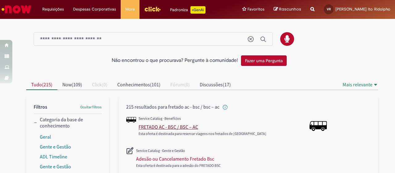 The image size is (395, 173). Describe the element at coordinates (287, 9) in the screenshot. I see `a: Rascunhos` at that location.